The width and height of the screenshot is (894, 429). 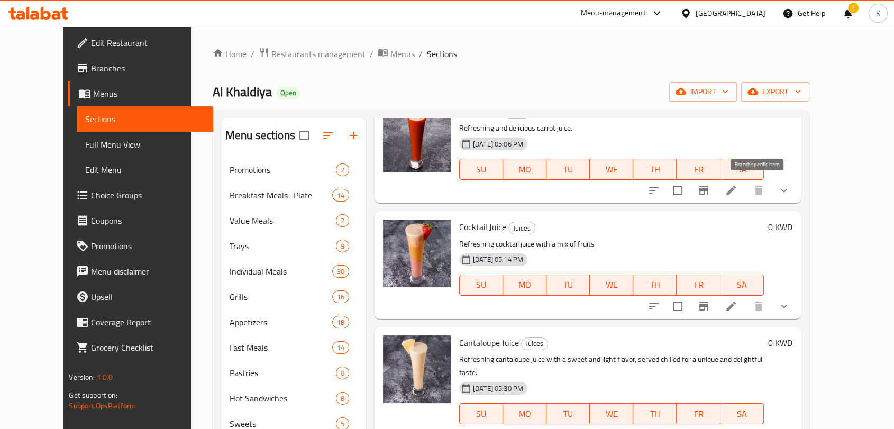 What do you see at coordinates (677, 190) in the screenshot?
I see `span: Select to update` at bounding box center [677, 190].